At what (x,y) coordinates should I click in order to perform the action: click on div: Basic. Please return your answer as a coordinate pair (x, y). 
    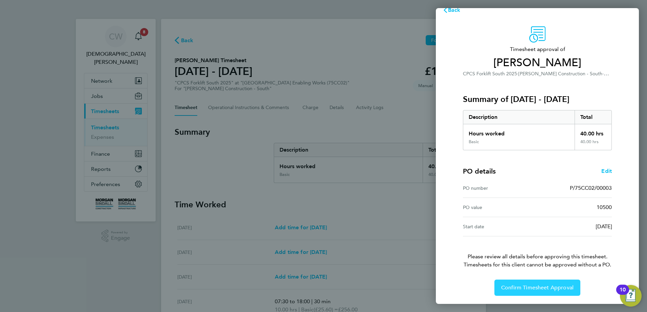
    Looking at the image, I should click on (473, 142).